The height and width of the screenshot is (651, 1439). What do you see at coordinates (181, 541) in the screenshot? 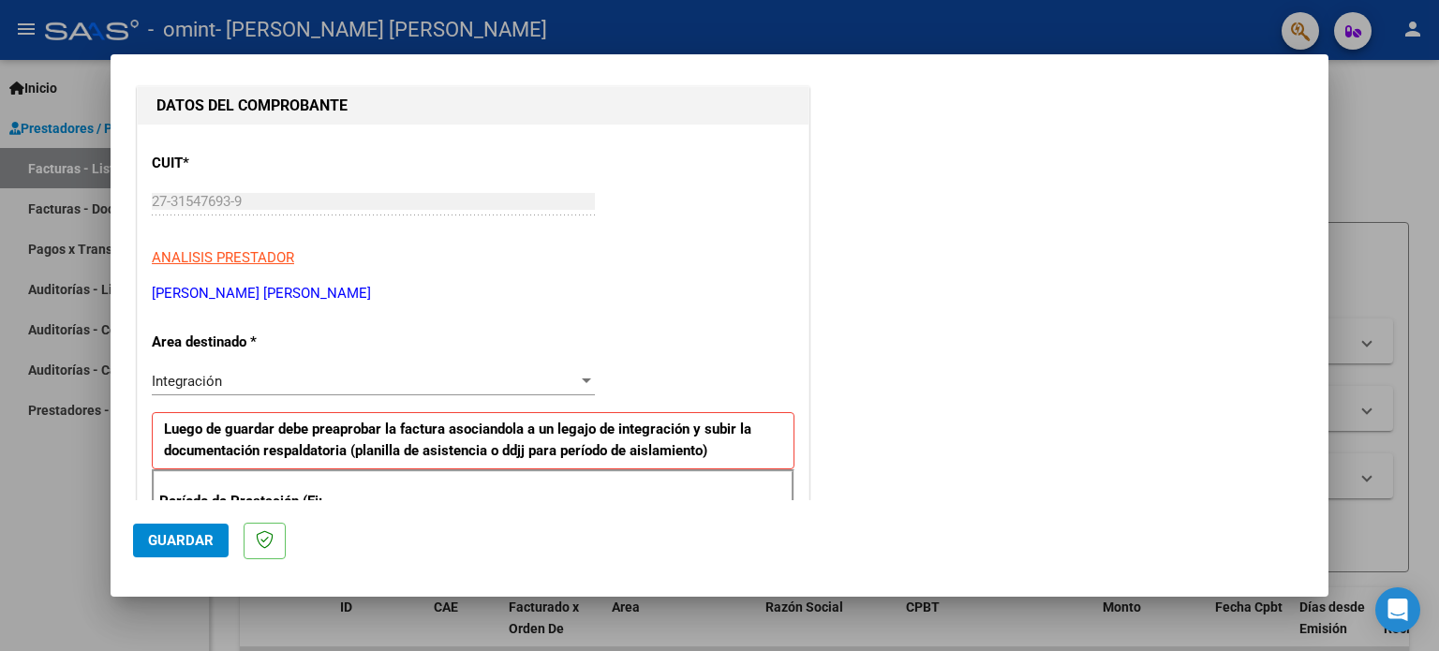
I see `span: Guardar` at bounding box center [181, 541].